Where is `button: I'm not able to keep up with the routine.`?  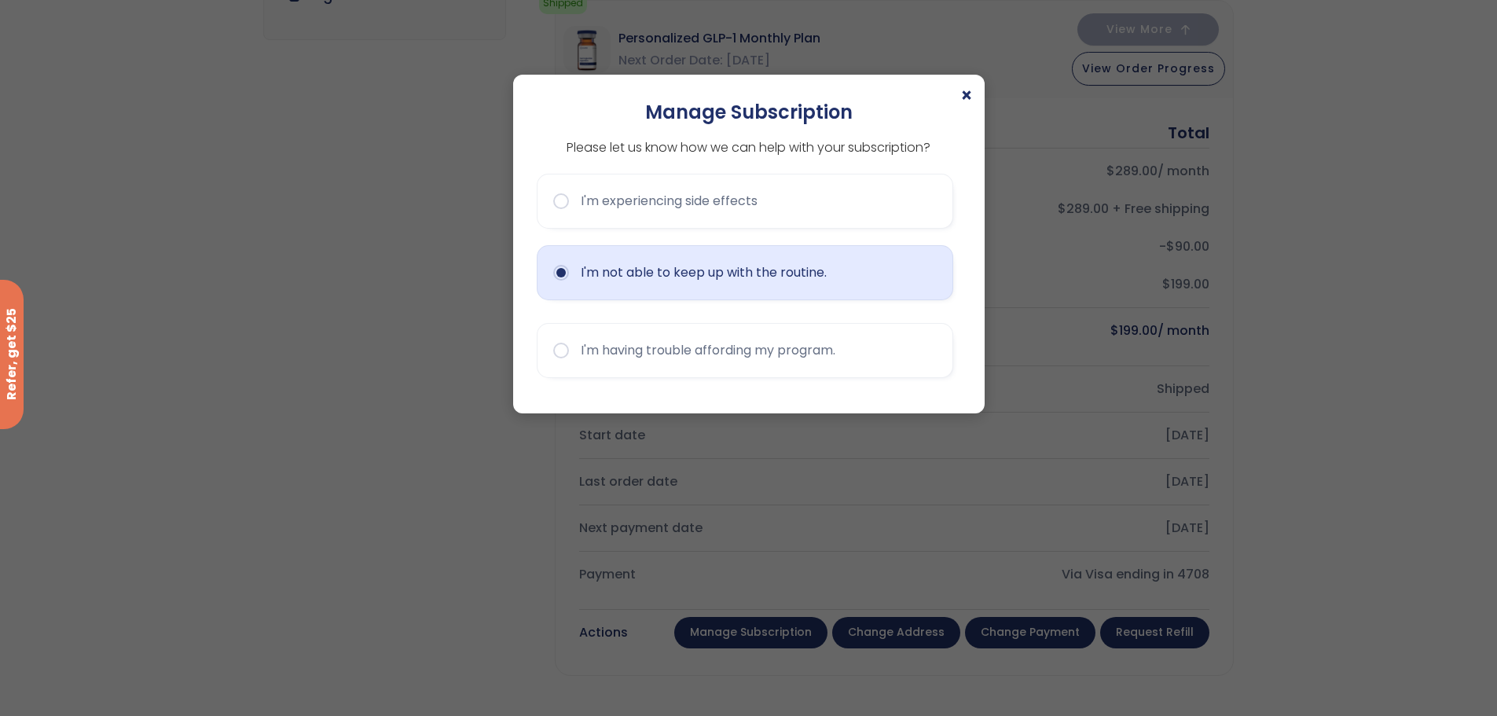 button: I'm not able to keep up with the routine. is located at coordinates (745, 273).